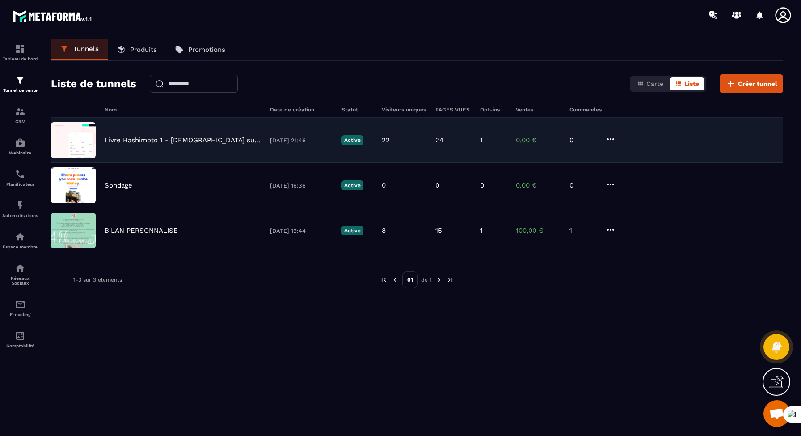 Image resolution: width=801 pixels, height=436 pixels. What do you see at coordinates (20, 345) in the screenshot?
I see `p: Comptabilité` at bounding box center [20, 345].